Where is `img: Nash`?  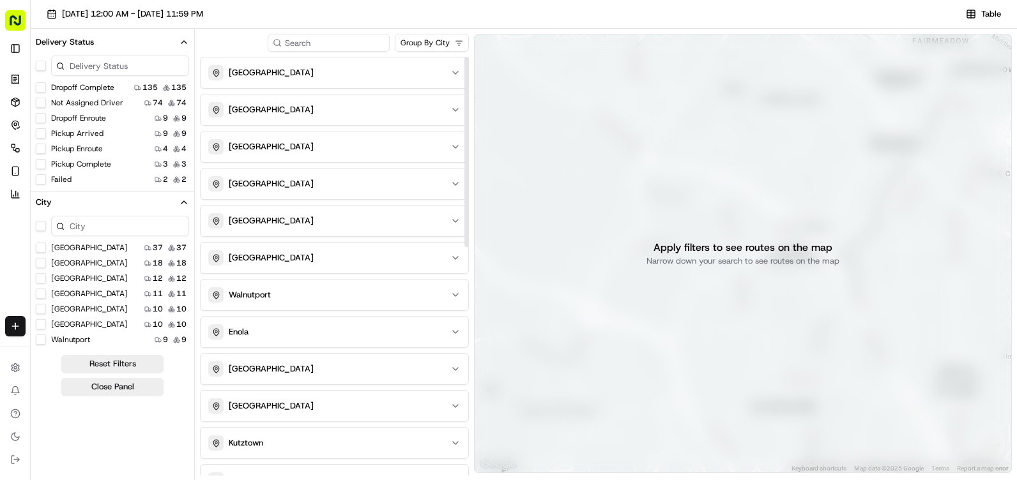 img: Nash is located at coordinates (26, 26).